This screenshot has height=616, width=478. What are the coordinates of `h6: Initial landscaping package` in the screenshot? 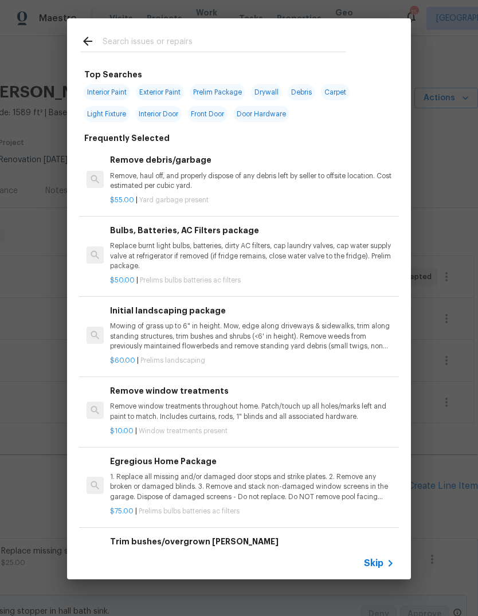 It's located at (252, 310).